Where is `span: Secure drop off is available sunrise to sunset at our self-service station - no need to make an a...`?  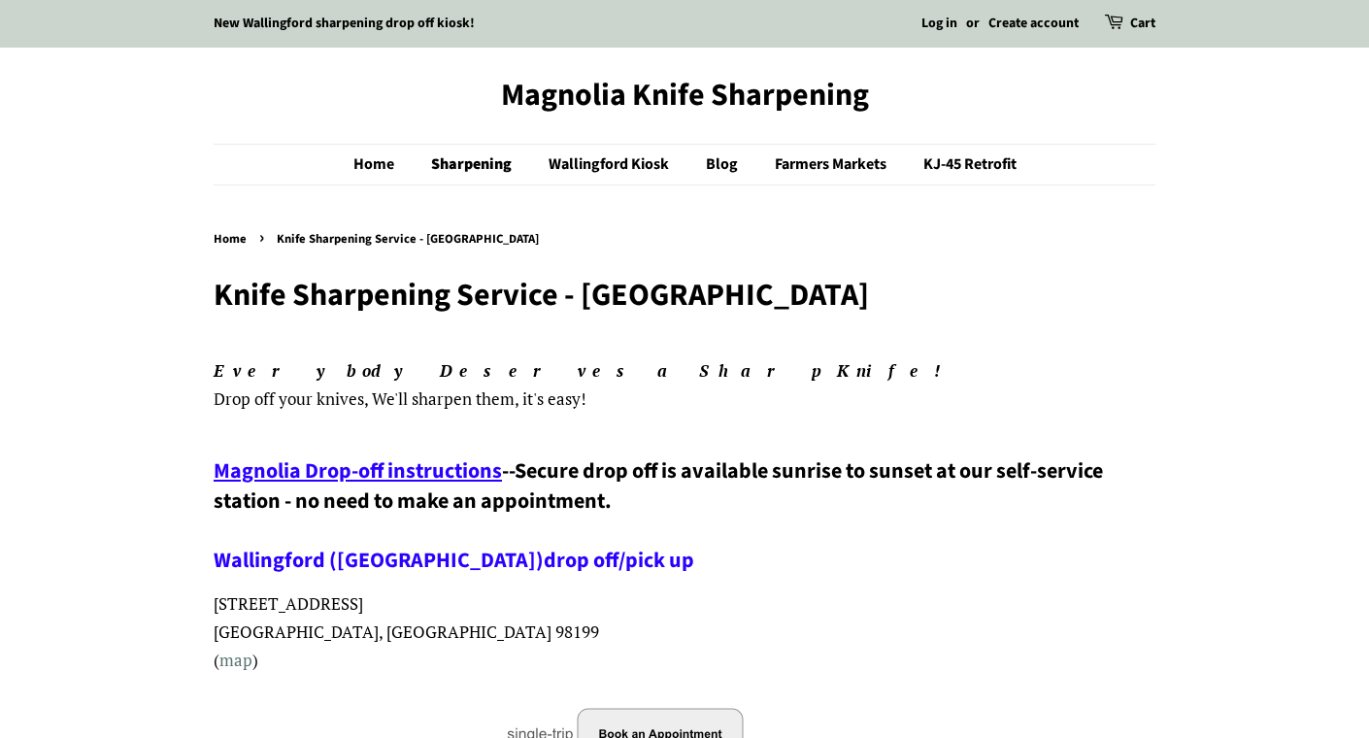
span: Secure drop off is available sunrise to sunset at our self-service station - no need to make an a... is located at coordinates (658, 515).